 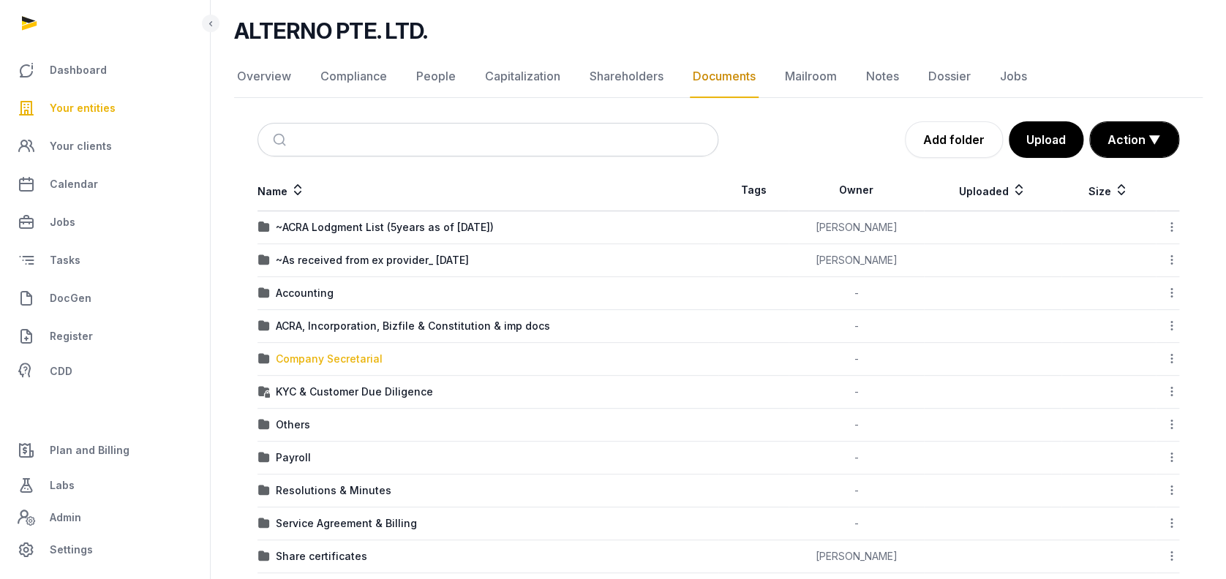 I want to click on th: Name, so click(x=488, y=190).